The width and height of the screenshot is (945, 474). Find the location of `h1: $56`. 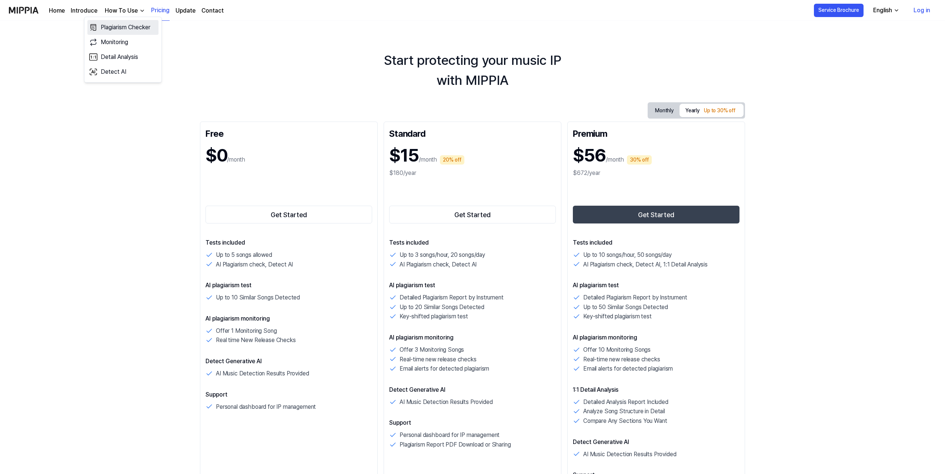

h1: $56 is located at coordinates (589, 155).